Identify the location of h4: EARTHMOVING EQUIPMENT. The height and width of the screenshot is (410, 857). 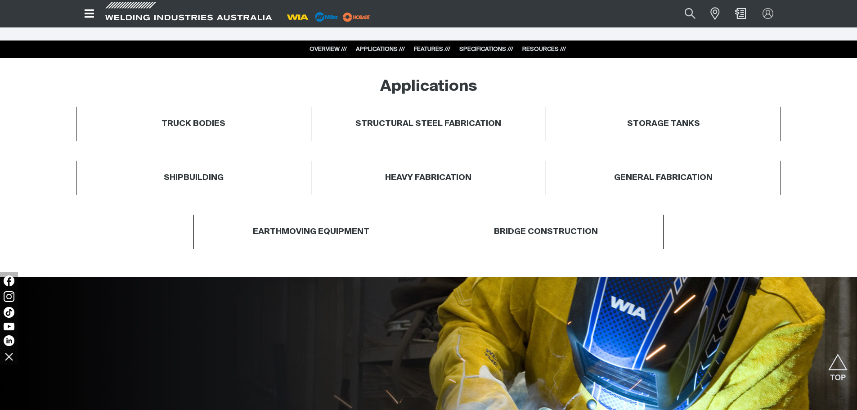
(311, 232).